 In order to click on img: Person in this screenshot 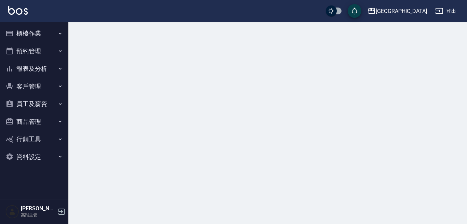, I will do `click(12, 212)`.